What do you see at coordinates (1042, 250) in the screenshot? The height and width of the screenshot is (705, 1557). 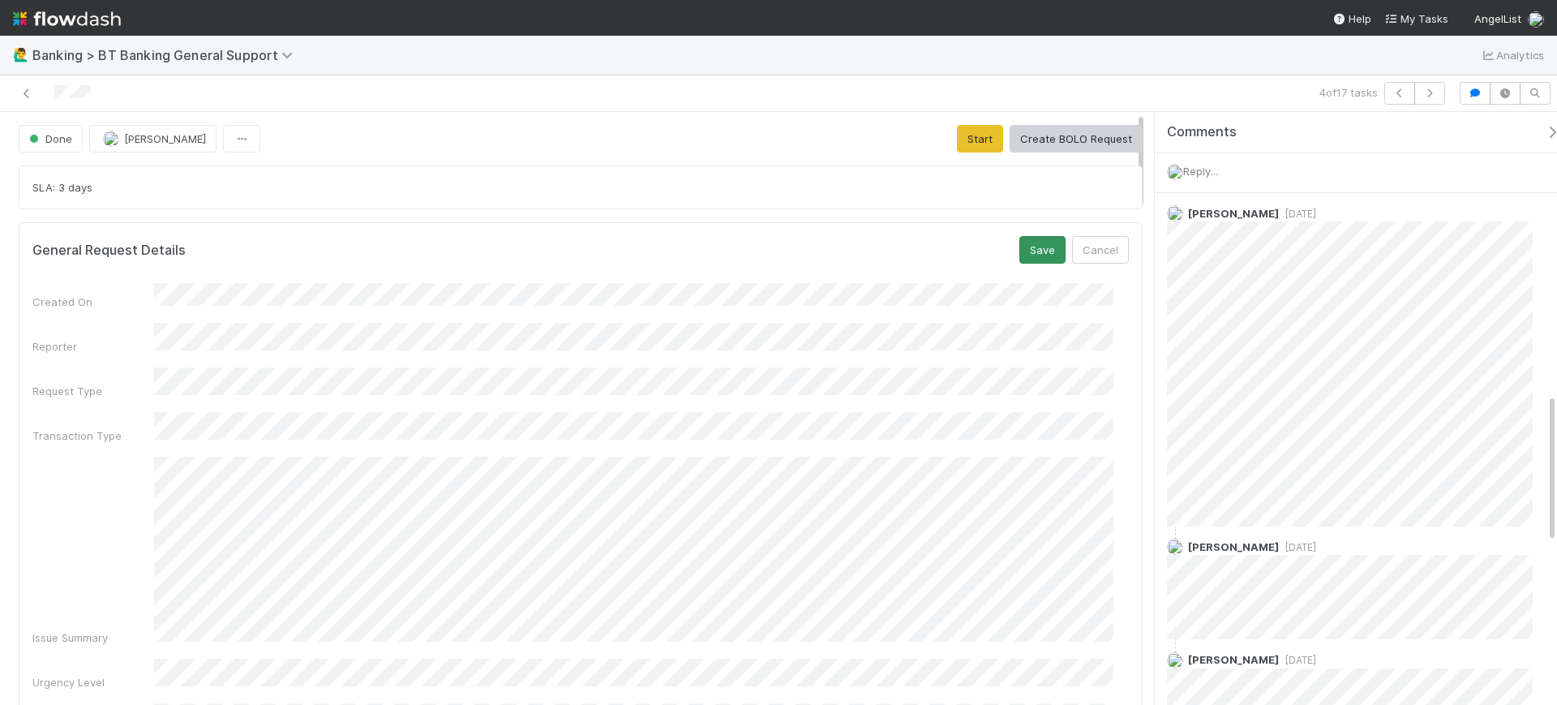 I see `button: Save` at bounding box center [1042, 250].